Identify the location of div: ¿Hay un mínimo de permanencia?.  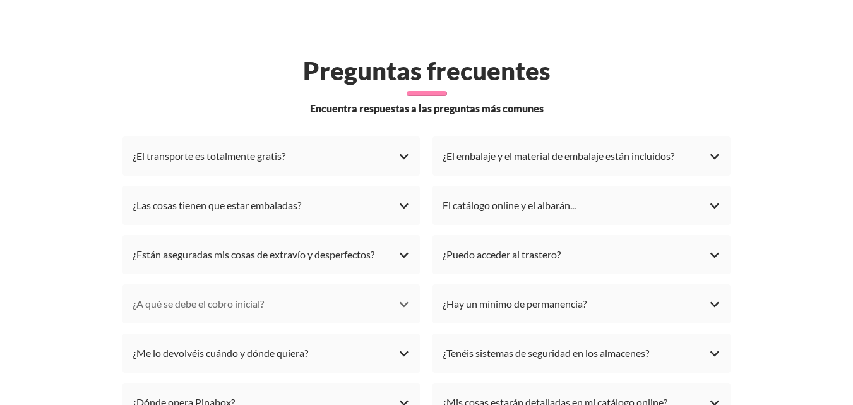
(582, 304).